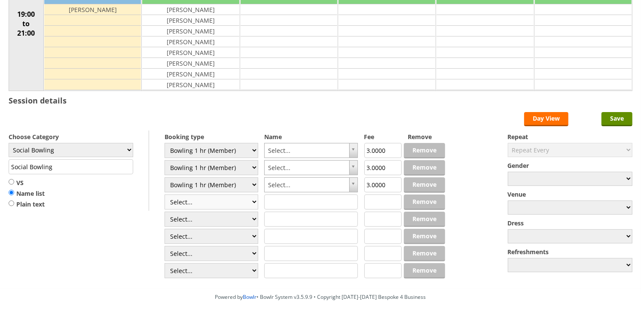  Describe the element at coordinates (11, 203) in the screenshot. I see `input: Plain text` at that location.